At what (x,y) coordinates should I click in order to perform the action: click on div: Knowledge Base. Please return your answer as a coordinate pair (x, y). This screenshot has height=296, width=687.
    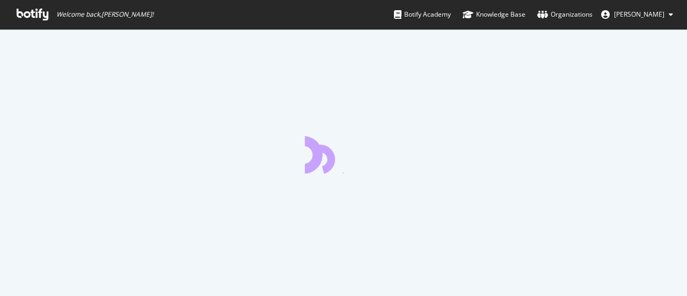
    Looking at the image, I should click on (494, 14).